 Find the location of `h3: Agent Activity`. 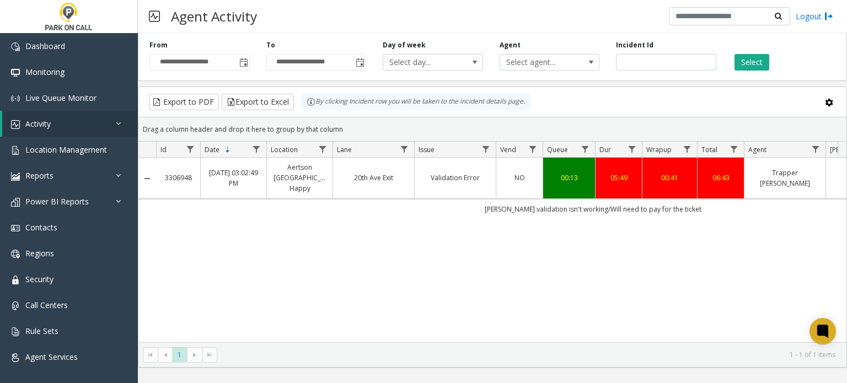

h3: Agent Activity is located at coordinates (214, 16).